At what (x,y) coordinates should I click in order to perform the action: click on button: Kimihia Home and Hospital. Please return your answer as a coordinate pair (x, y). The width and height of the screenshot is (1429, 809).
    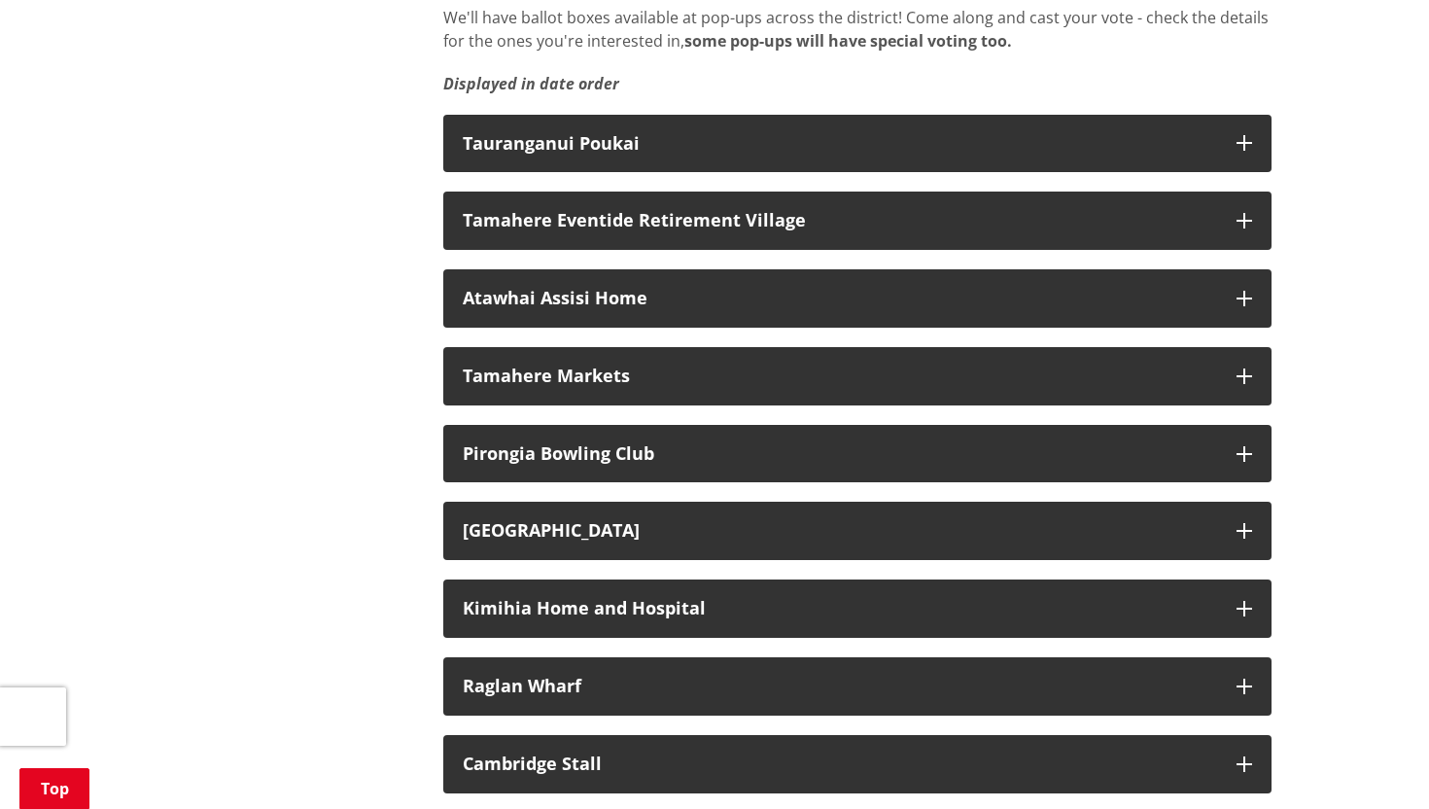
    Looking at the image, I should click on (857, 608).